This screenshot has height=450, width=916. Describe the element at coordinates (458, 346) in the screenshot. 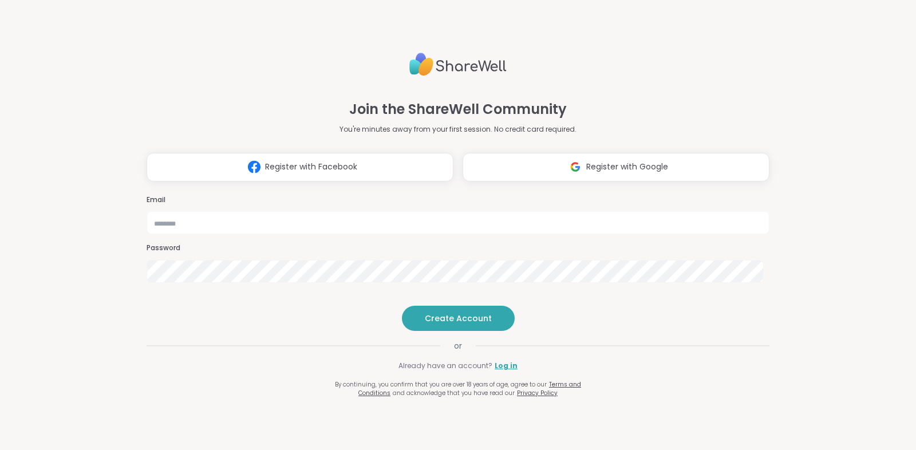

I see `span: or` at that location.